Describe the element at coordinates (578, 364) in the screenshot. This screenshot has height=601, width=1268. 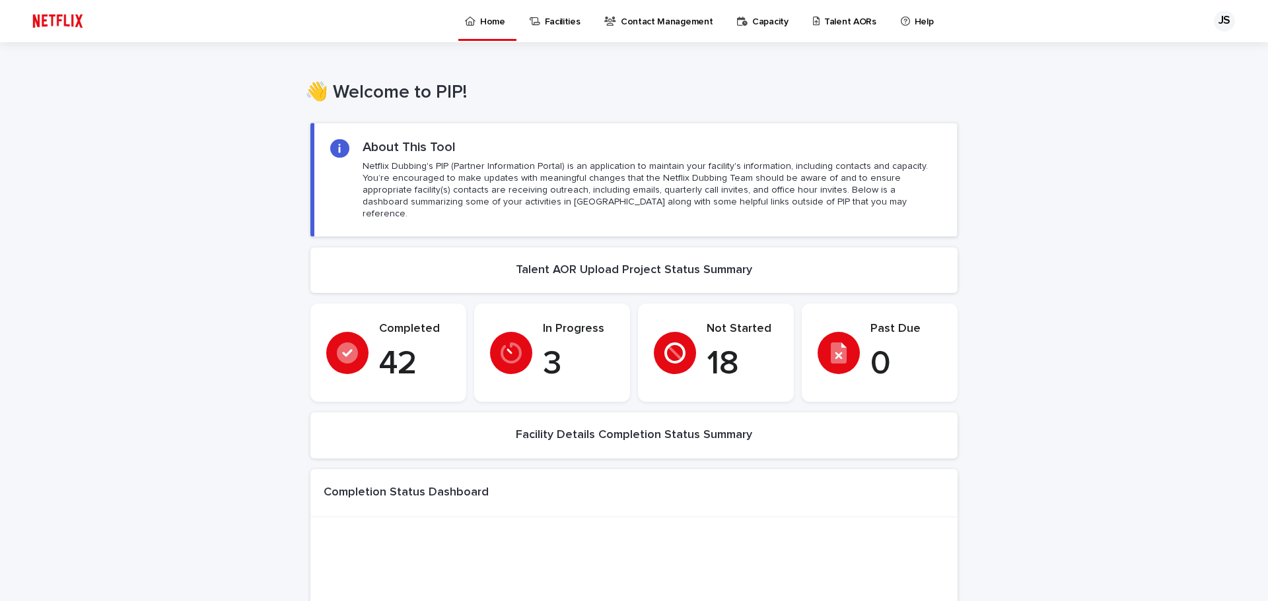
I see `p: 3` at that location.